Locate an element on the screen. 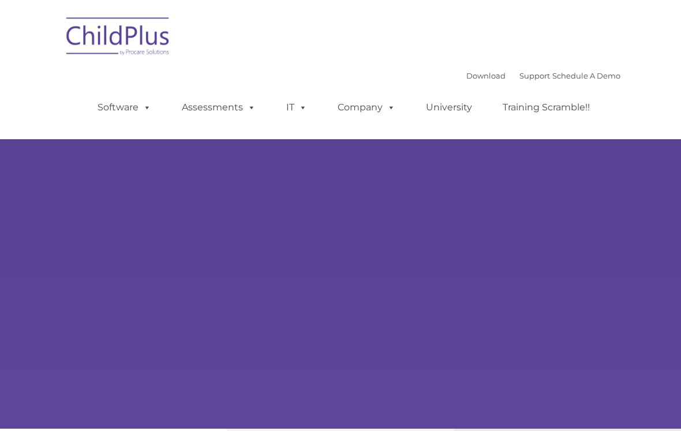  img: ChildPlus by Procare Solutions is located at coordinates (118, 38).